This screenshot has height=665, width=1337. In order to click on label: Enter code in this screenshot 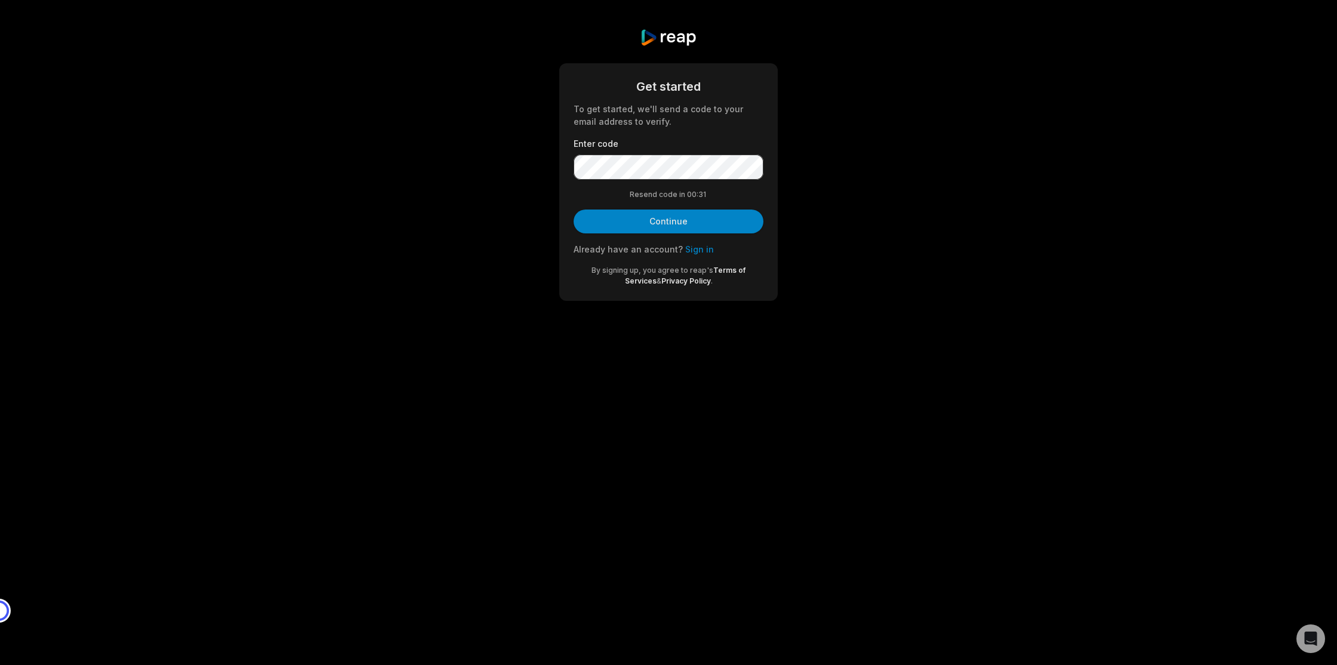, I will do `click(668, 143)`.